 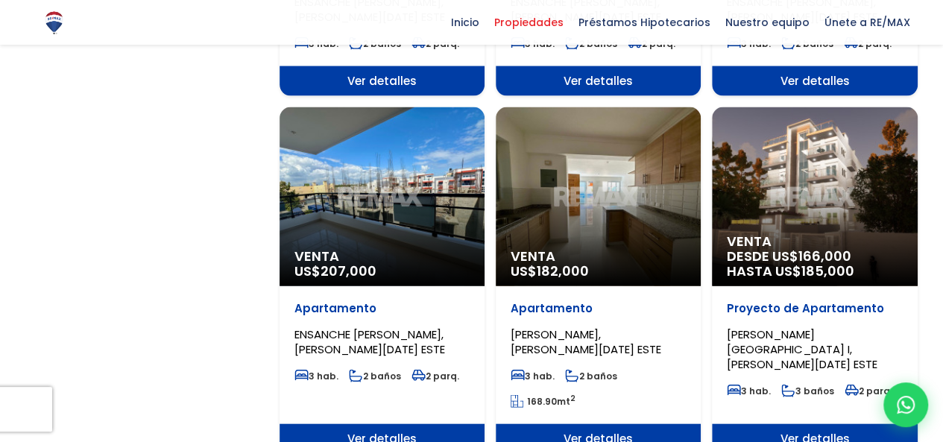 I want to click on span: 166,000, so click(x=824, y=256).